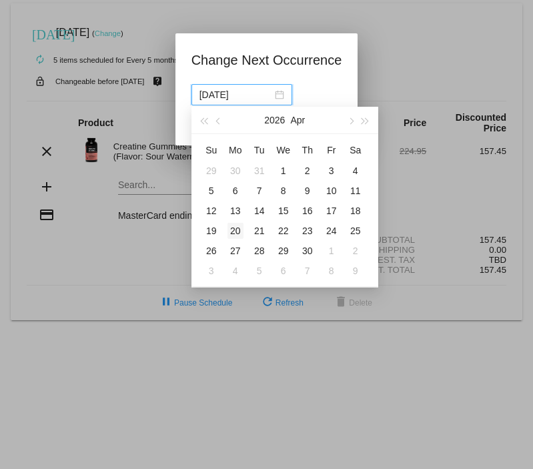 The image size is (533, 469). Describe the element at coordinates (308, 251) in the screenshot. I see `td: 4/30/2026` at that location.